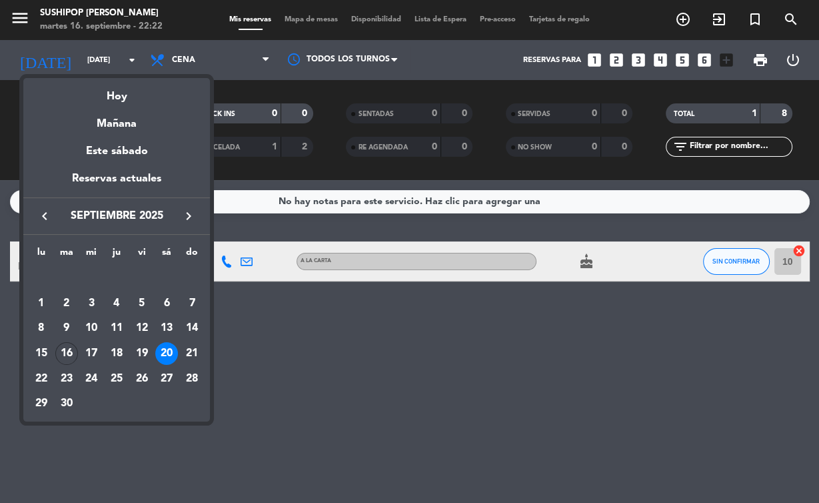 This screenshot has height=503, width=819. I want to click on td: 21 de septiembre de 2025, so click(192, 353).